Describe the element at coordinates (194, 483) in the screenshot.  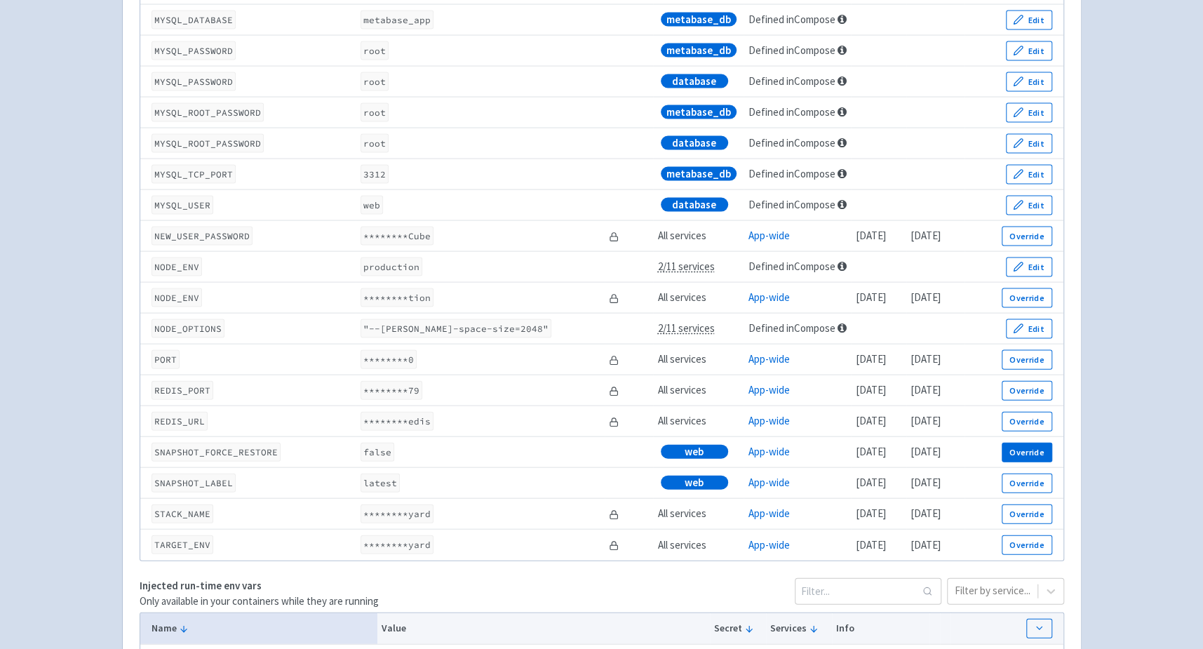
I see `code: SNAPSHOT_LABEL` at that location.